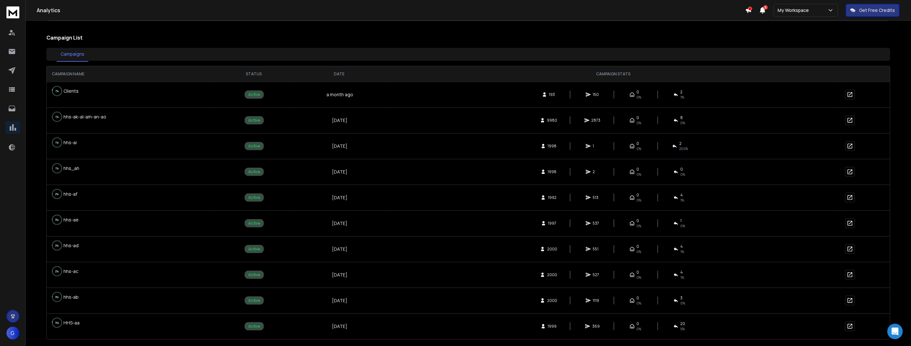 The width and height of the screenshot is (911, 346). I want to click on span: 527, so click(596, 275).